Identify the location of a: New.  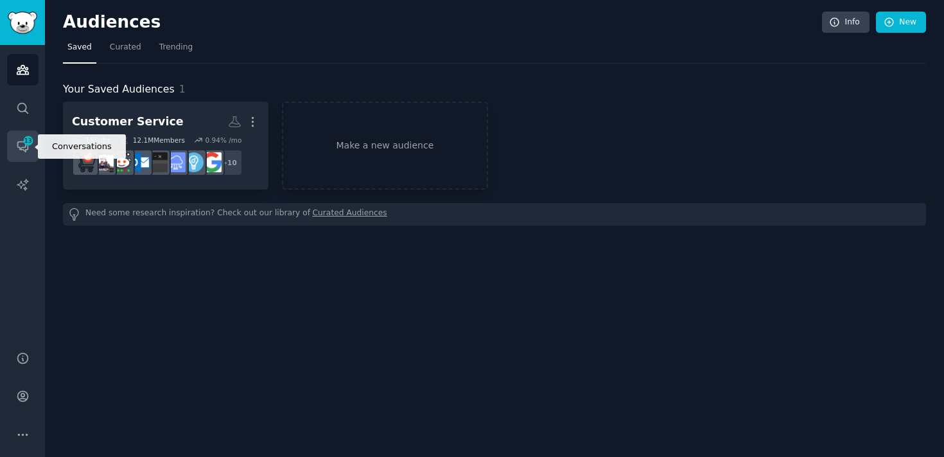
(901, 22).